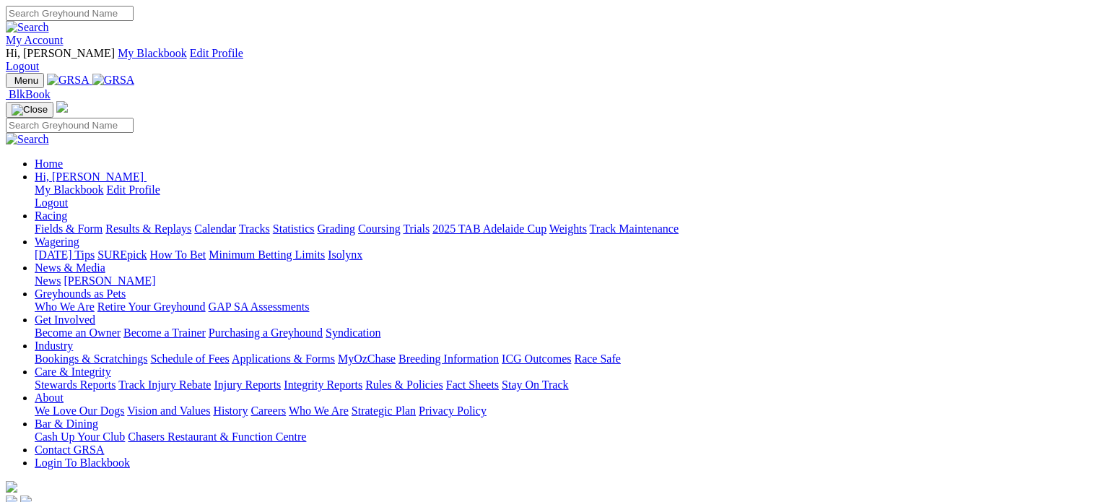 The image size is (1098, 502). Describe the element at coordinates (49, 397) in the screenshot. I see `a: About` at that location.